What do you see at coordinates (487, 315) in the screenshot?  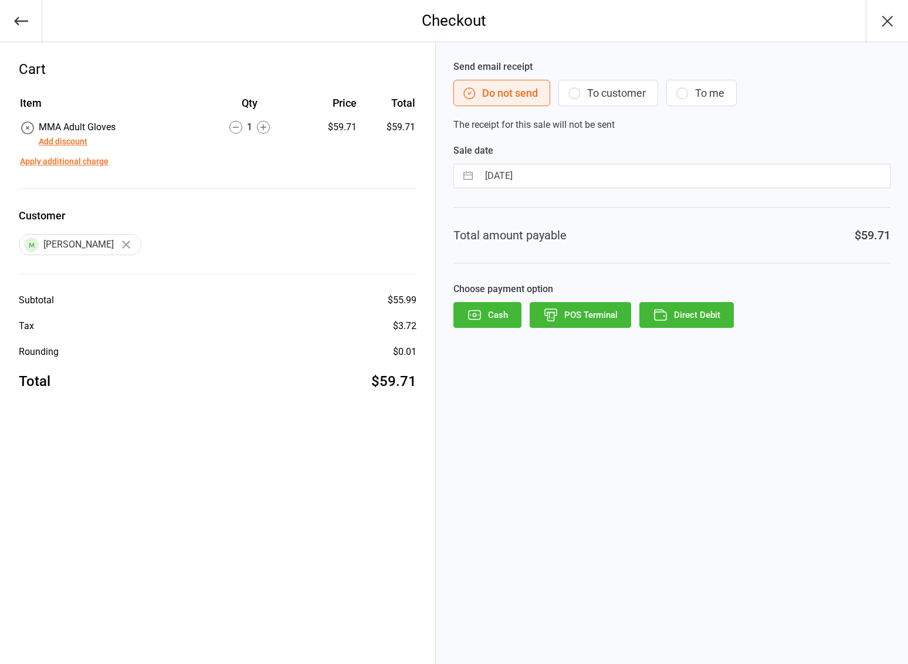 I see `button: Cash` at bounding box center [487, 315].